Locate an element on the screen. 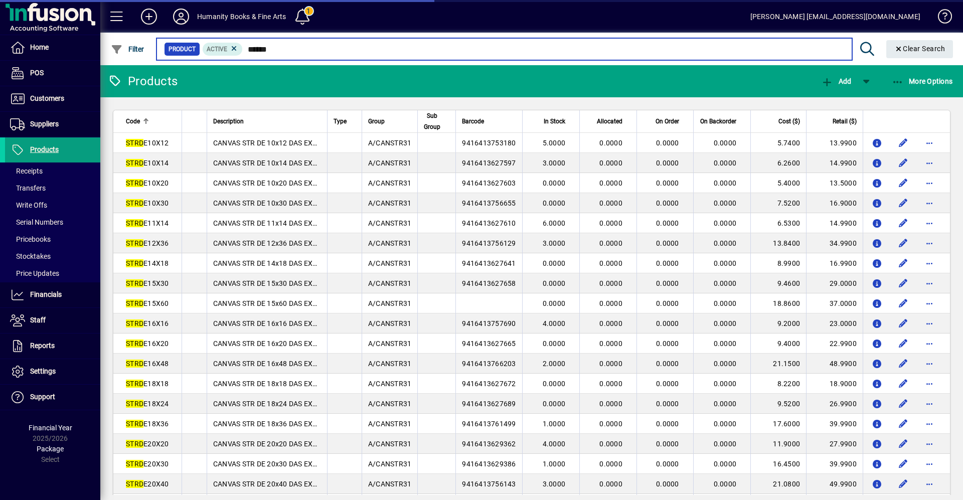 Image resolution: width=963 pixels, height=500 pixels. span: On Order is located at coordinates (667, 121).